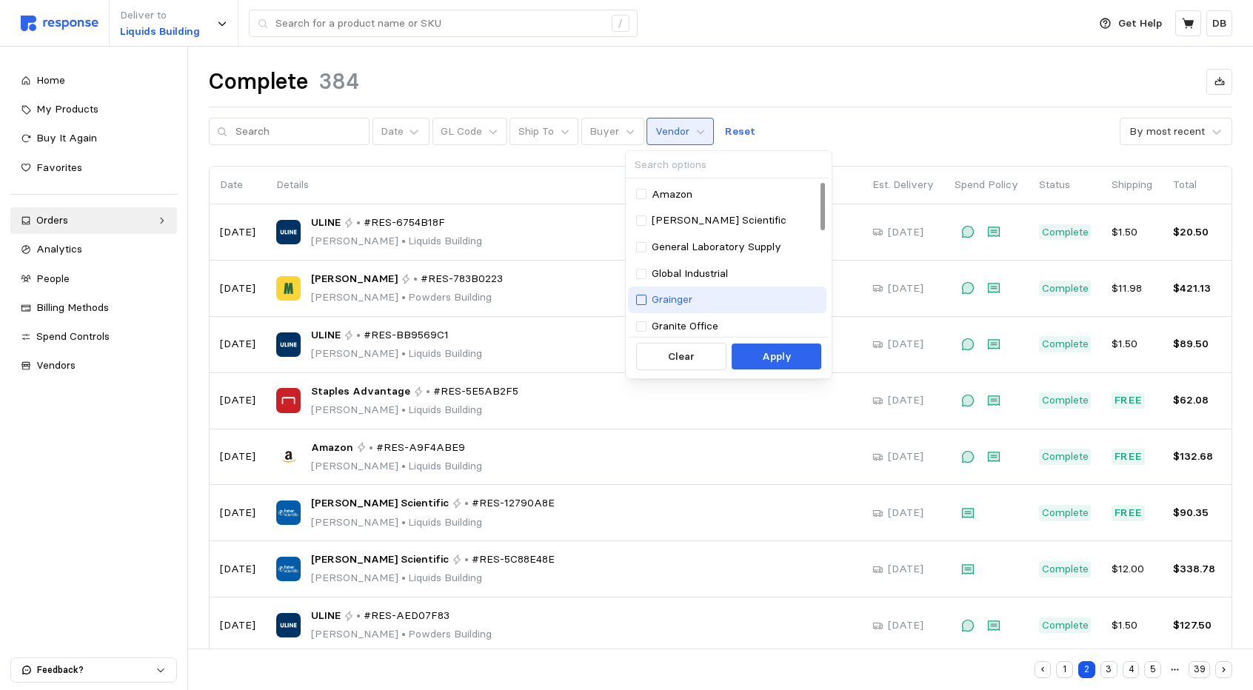  I want to click on p: $12.00, so click(1132, 570).